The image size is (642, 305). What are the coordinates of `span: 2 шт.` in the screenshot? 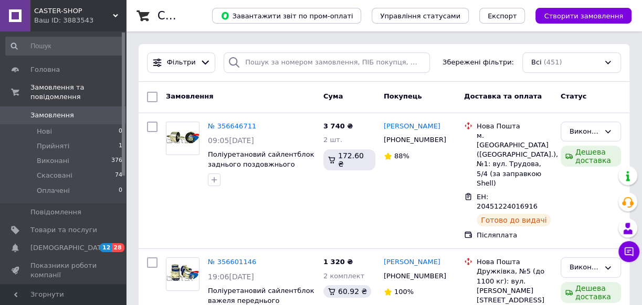 It's located at (333, 140).